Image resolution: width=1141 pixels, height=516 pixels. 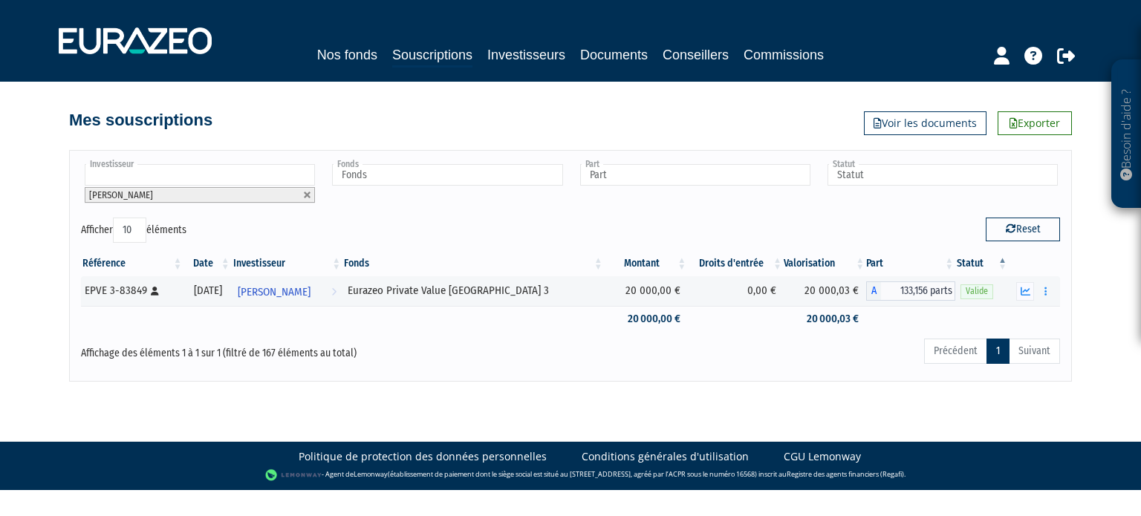 I want to click on th: Statut : activer pour trier la colonne par ordre d&eacute;croissant, so click(x=982, y=264).